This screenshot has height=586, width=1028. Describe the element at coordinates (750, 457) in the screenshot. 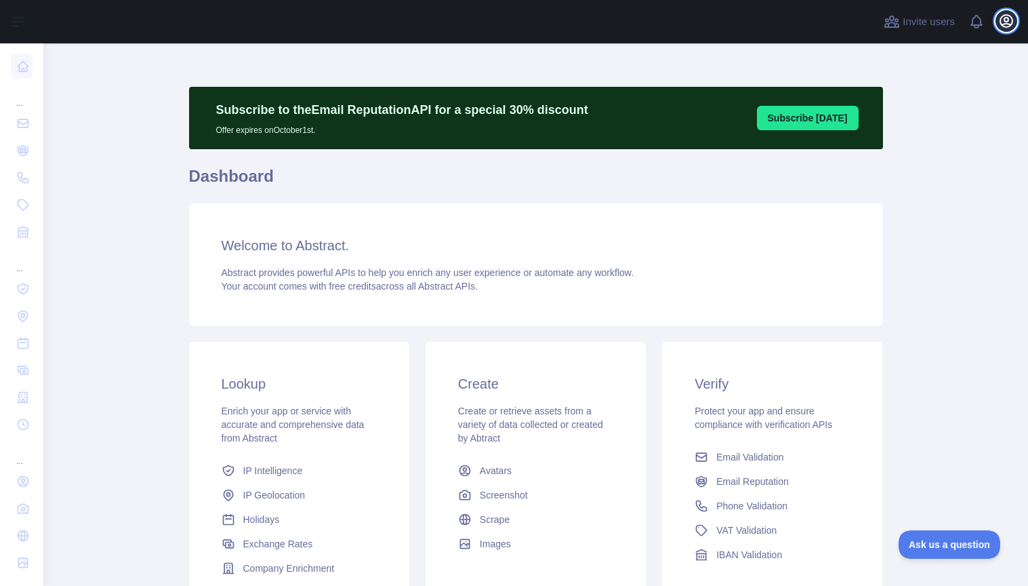

I see `span: Email Validation` at that location.